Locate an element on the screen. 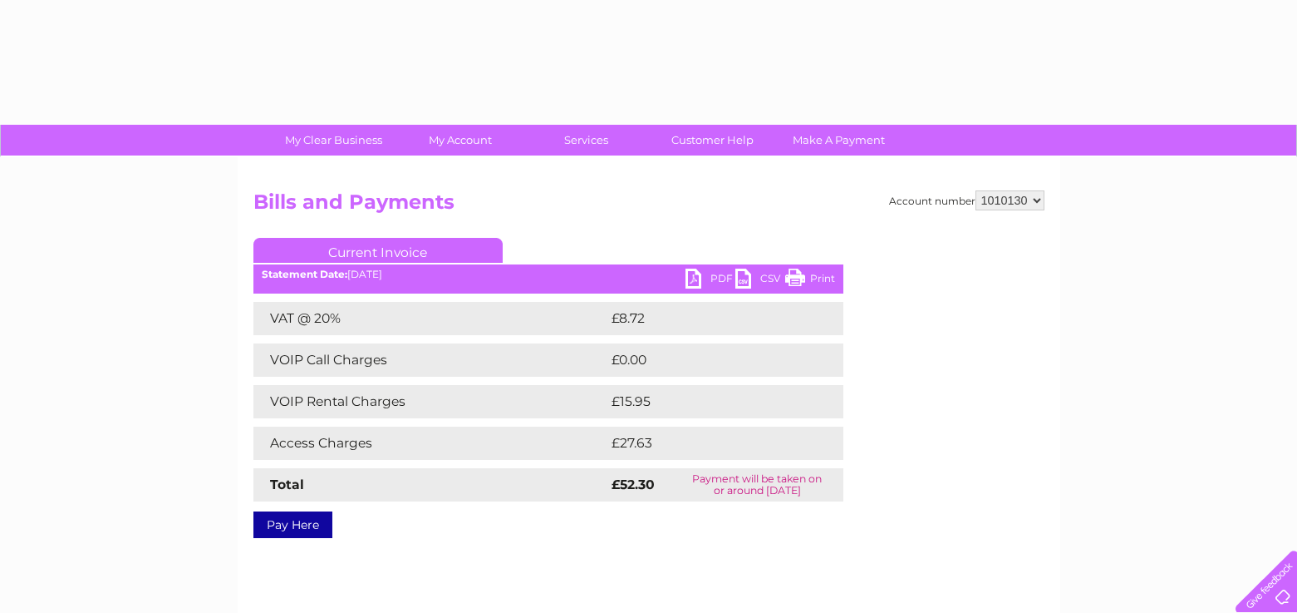  strong: Total is located at coordinates (287, 484).